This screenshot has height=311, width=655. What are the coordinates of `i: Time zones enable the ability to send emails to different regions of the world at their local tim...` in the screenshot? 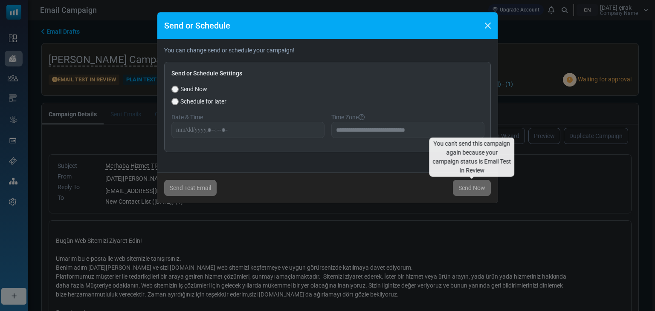 It's located at (362, 117).